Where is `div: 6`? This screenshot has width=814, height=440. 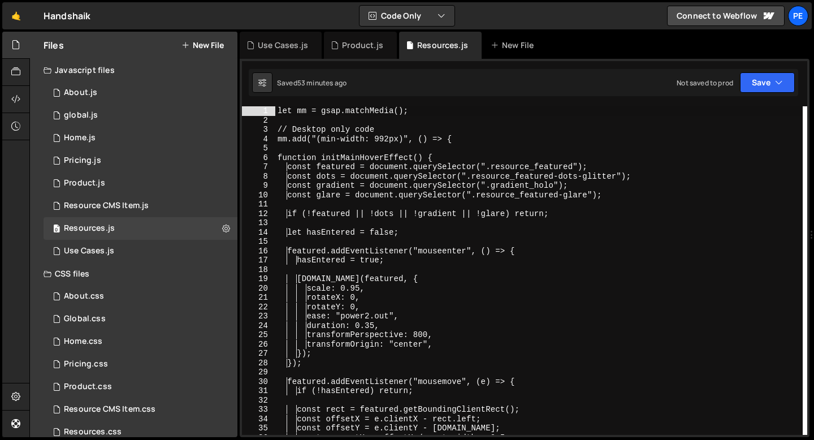
div: 6 is located at coordinates (258, 158).